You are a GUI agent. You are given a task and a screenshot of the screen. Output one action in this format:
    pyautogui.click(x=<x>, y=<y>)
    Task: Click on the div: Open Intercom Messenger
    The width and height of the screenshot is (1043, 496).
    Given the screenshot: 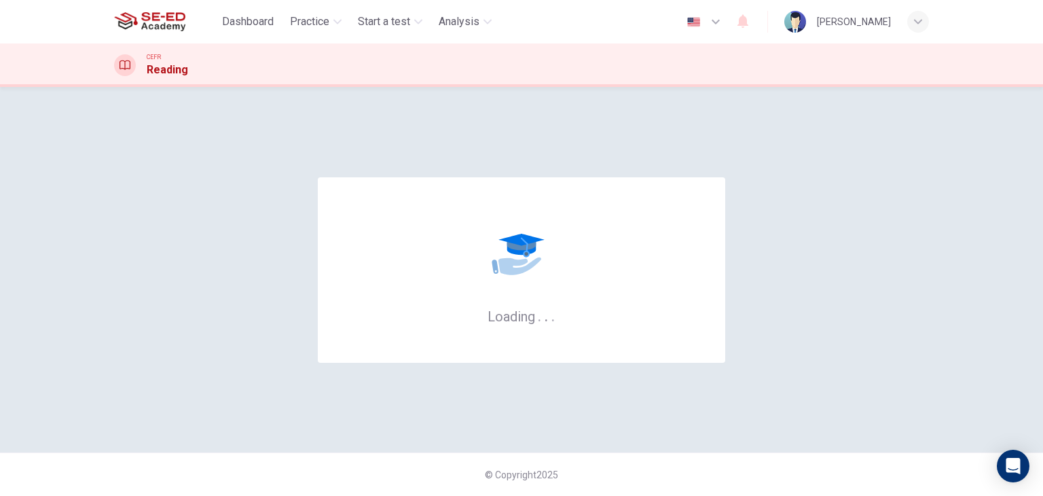 What is the action you would take?
    pyautogui.click(x=1013, y=466)
    